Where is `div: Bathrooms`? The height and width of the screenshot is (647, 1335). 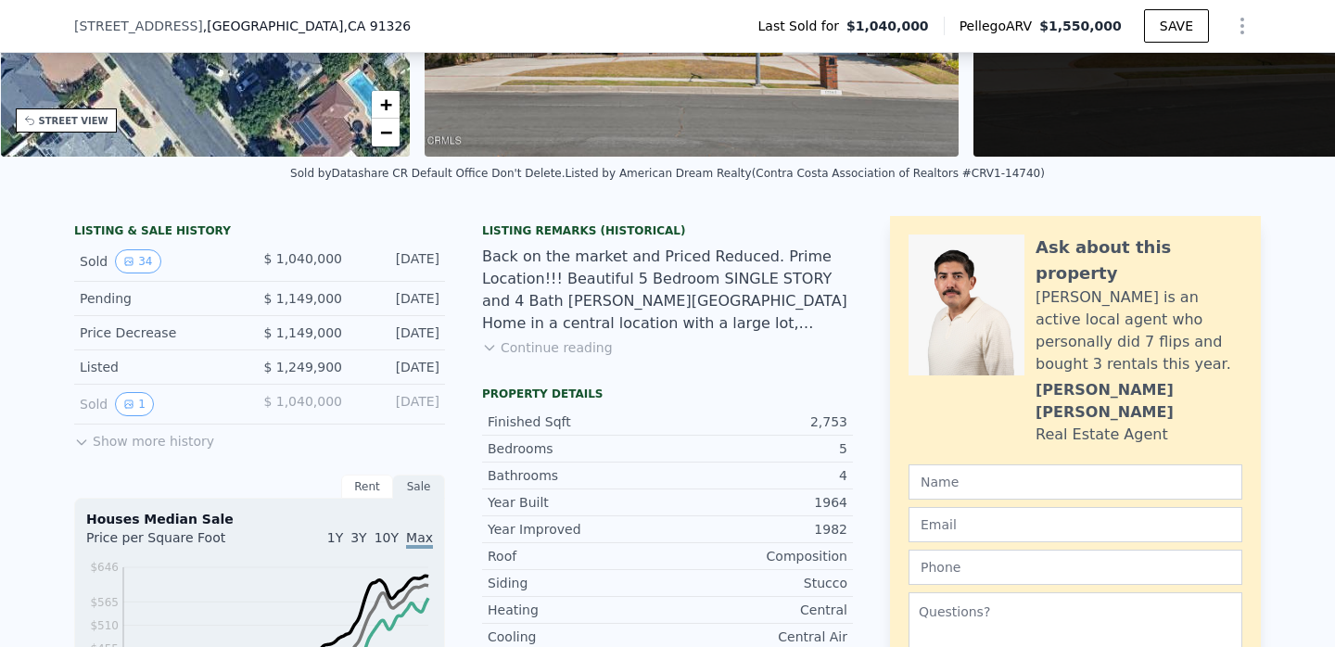
div: Bathrooms is located at coordinates (577, 475).